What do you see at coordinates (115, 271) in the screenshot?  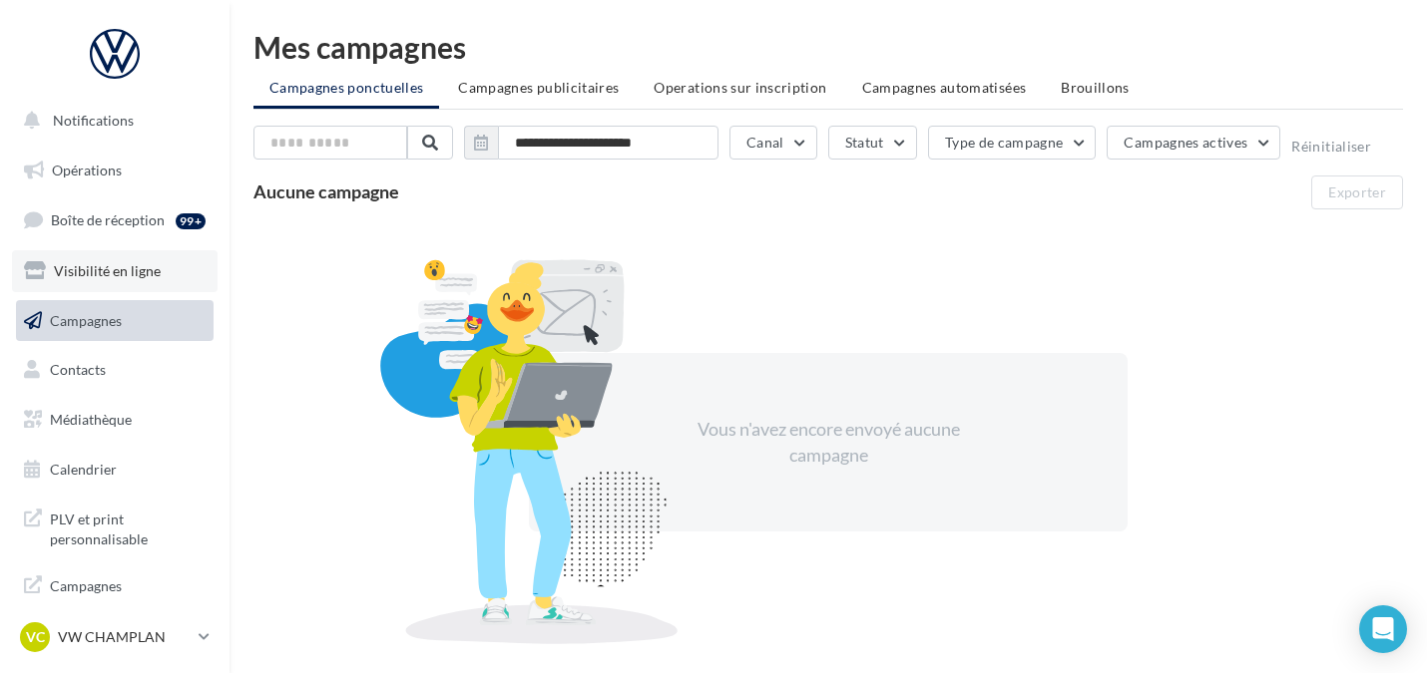 I see `a: Visibilité en ligne` at bounding box center [115, 271].